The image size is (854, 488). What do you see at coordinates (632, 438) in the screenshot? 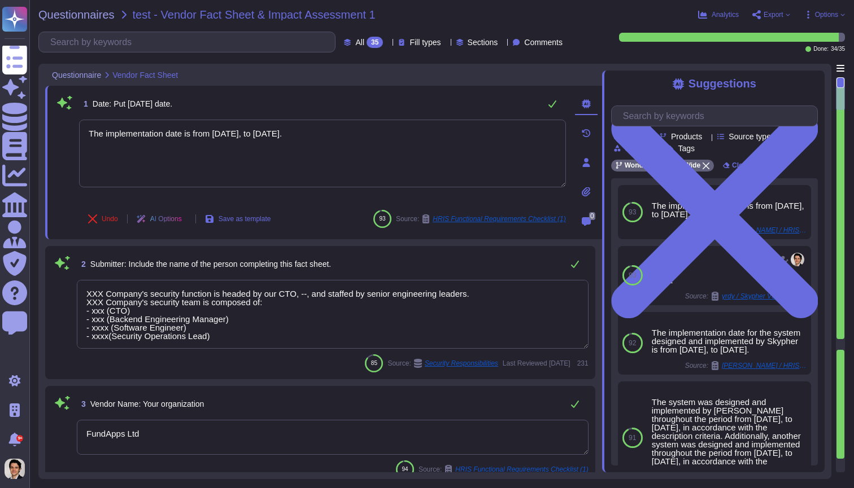
I see `span: 91` at bounding box center [632, 438].